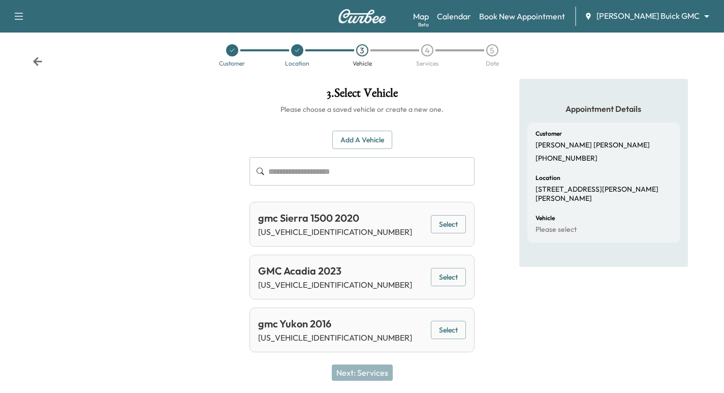 This screenshot has width=724, height=393. Describe the element at coordinates (297, 64) in the screenshot. I see `div: Location` at that location.